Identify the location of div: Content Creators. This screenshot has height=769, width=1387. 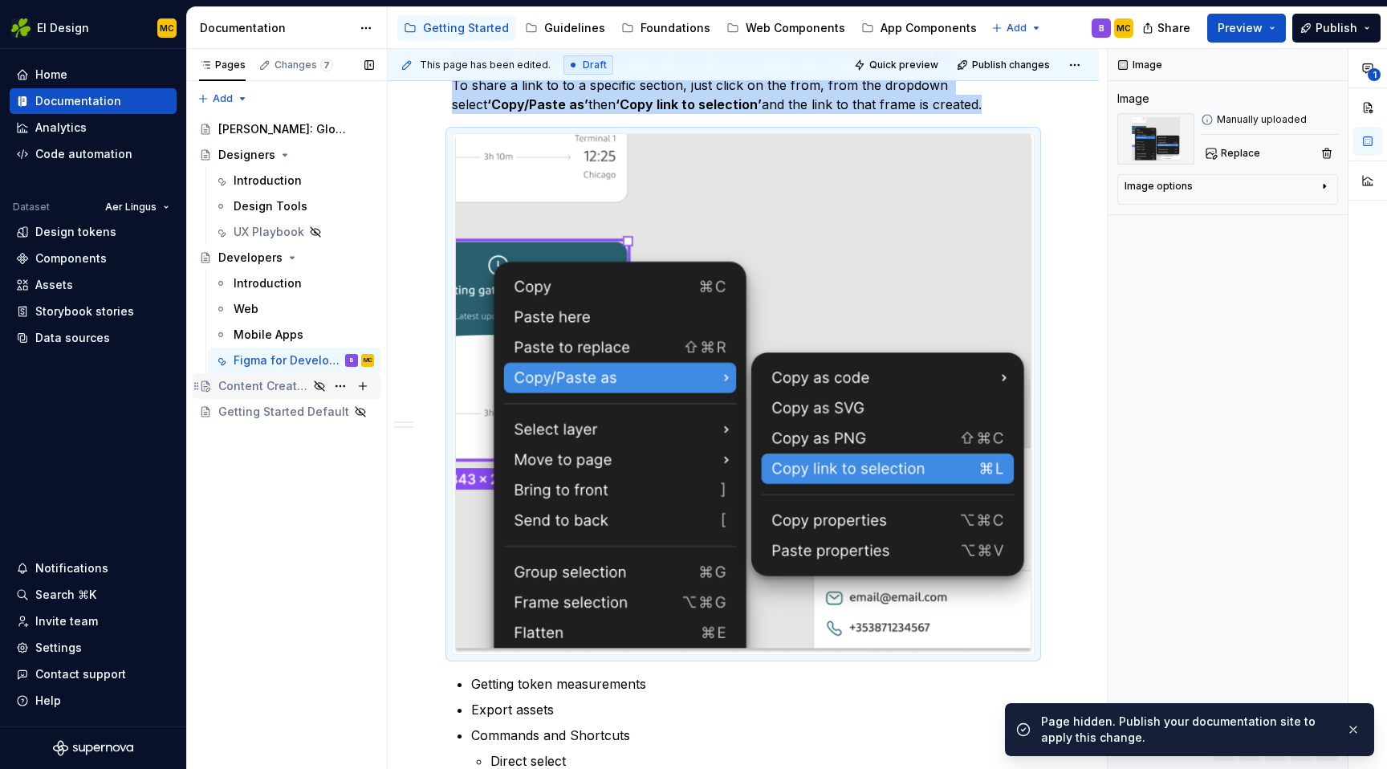
(263, 386).